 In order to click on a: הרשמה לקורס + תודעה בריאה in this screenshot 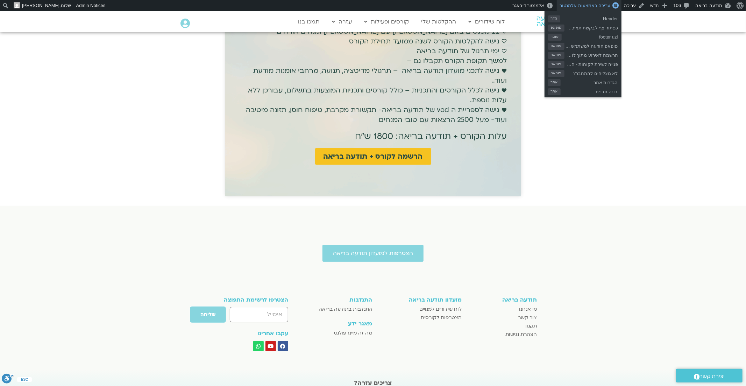, I will do `click(373, 156)`.